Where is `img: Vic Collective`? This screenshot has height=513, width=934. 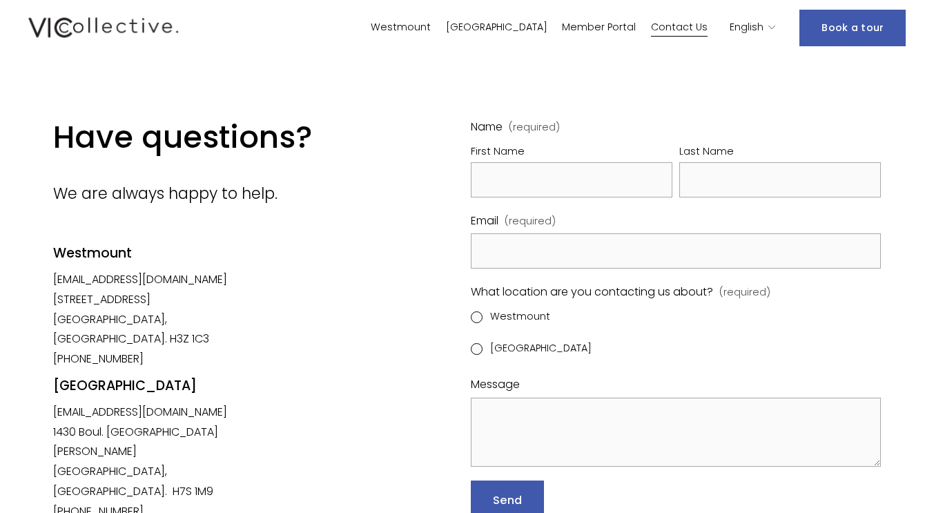
img: Vic Collective is located at coordinates (104, 28).